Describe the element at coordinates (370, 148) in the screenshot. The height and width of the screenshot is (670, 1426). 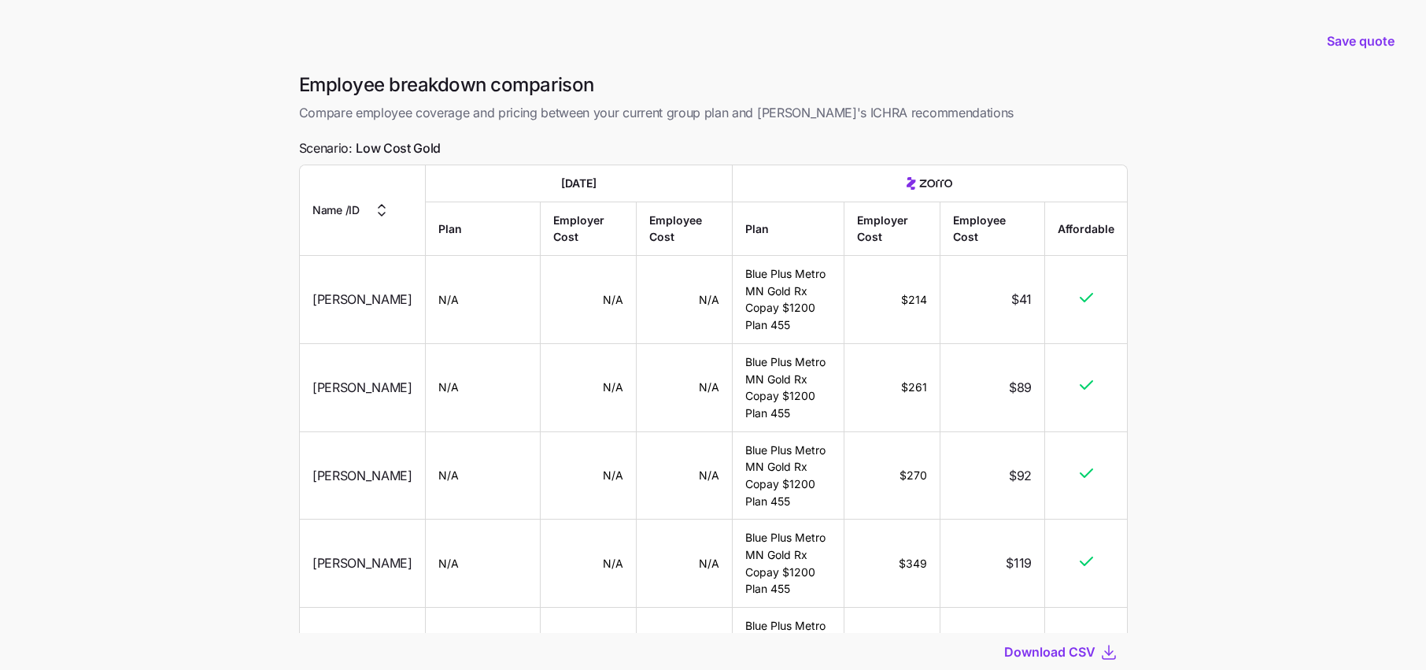
I see `span: Scenario:` at that location.